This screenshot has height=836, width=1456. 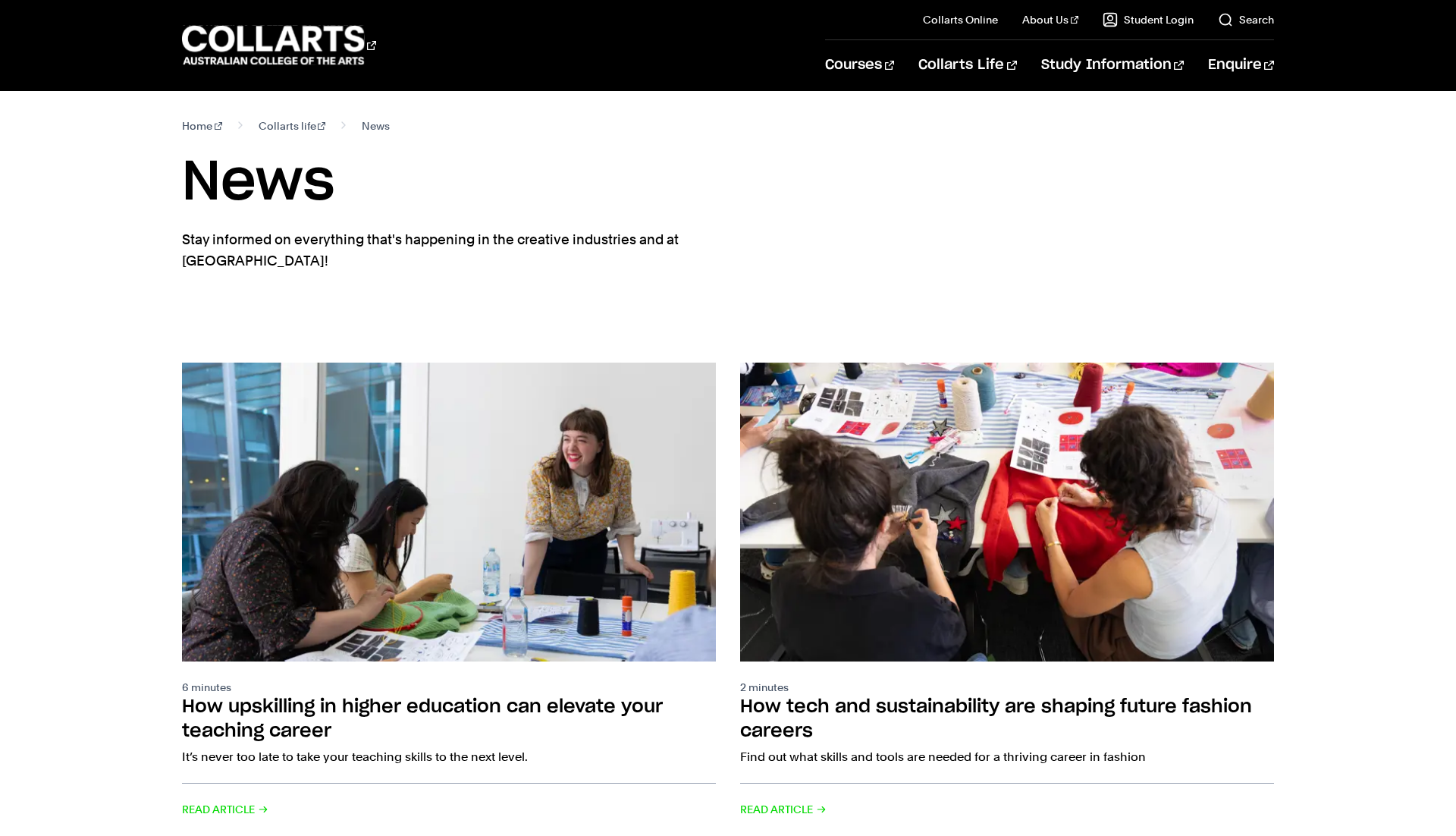 What do you see at coordinates (422, 719) in the screenshot?
I see `h2: How upskilling in higher education can elevate your teaching career` at bounding box center [422, 719].